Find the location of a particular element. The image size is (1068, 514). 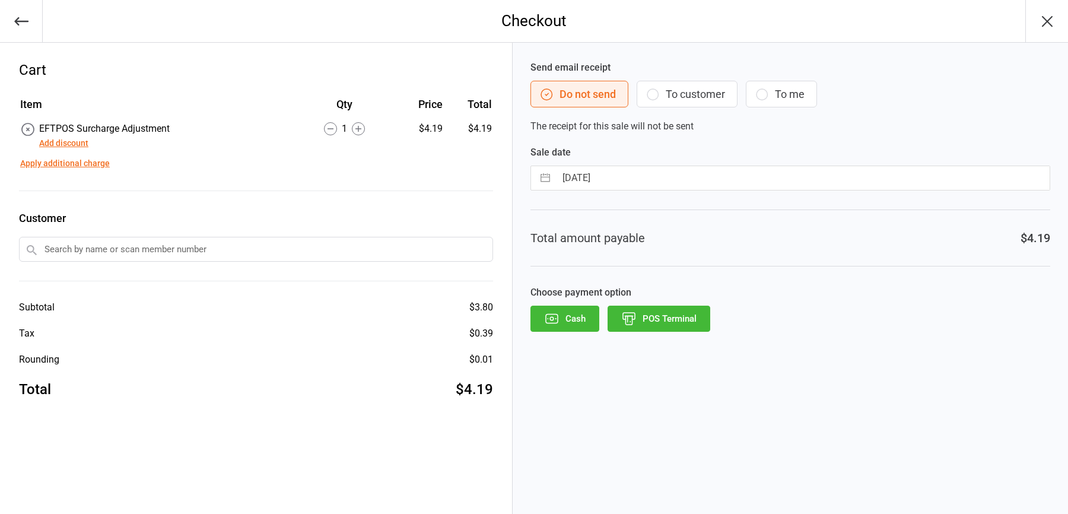

th: Qty is located at coordinates (344, 108).